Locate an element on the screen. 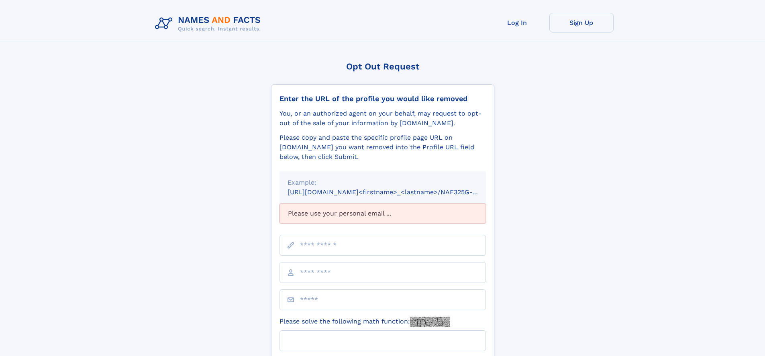 This screenshot has height=356, width=765. a: Sign Up is located at coordinates (581, 22).